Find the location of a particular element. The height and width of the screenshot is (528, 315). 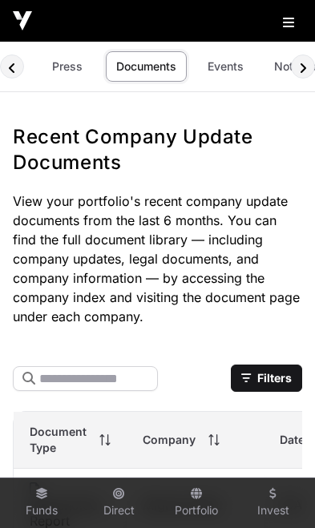

a: Documents is located at coordinates (146, 67).